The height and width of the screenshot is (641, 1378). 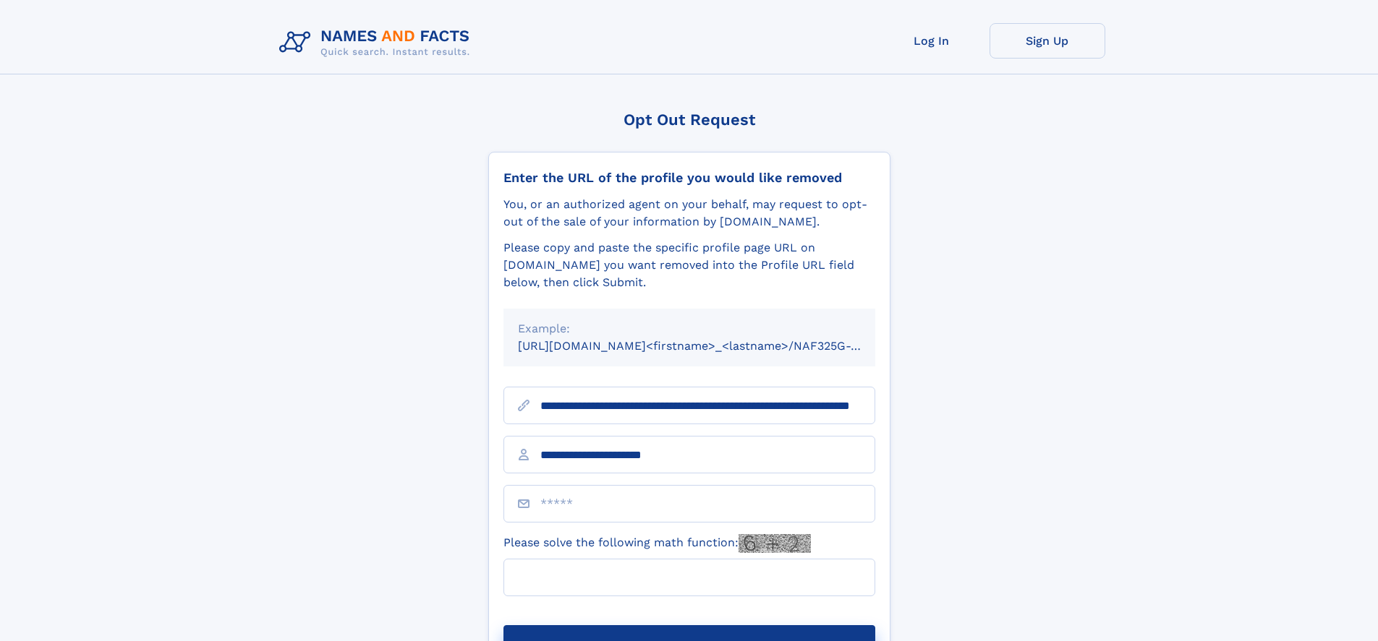 I want to click on div: Enter the URL of the profile you would like removed, so click(x=689, y=178).